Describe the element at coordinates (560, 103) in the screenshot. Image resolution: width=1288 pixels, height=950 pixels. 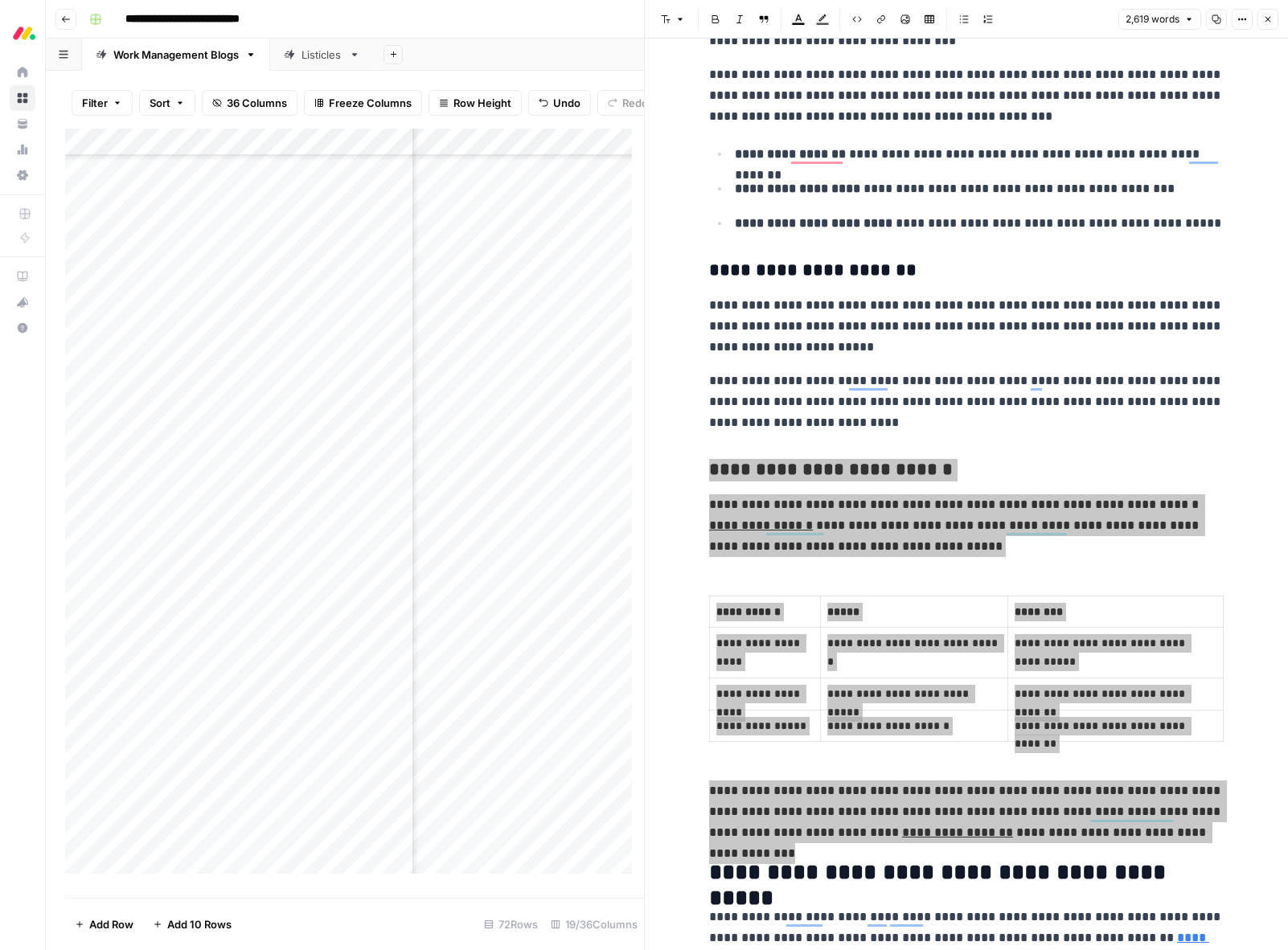
I see `button: Undo` at that location.